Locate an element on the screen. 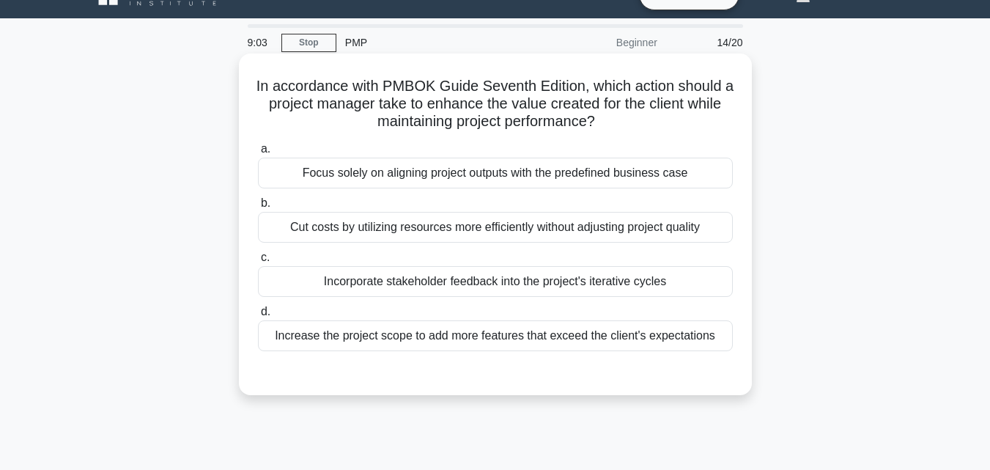  a: Stop is located at coordinates (308, 42).